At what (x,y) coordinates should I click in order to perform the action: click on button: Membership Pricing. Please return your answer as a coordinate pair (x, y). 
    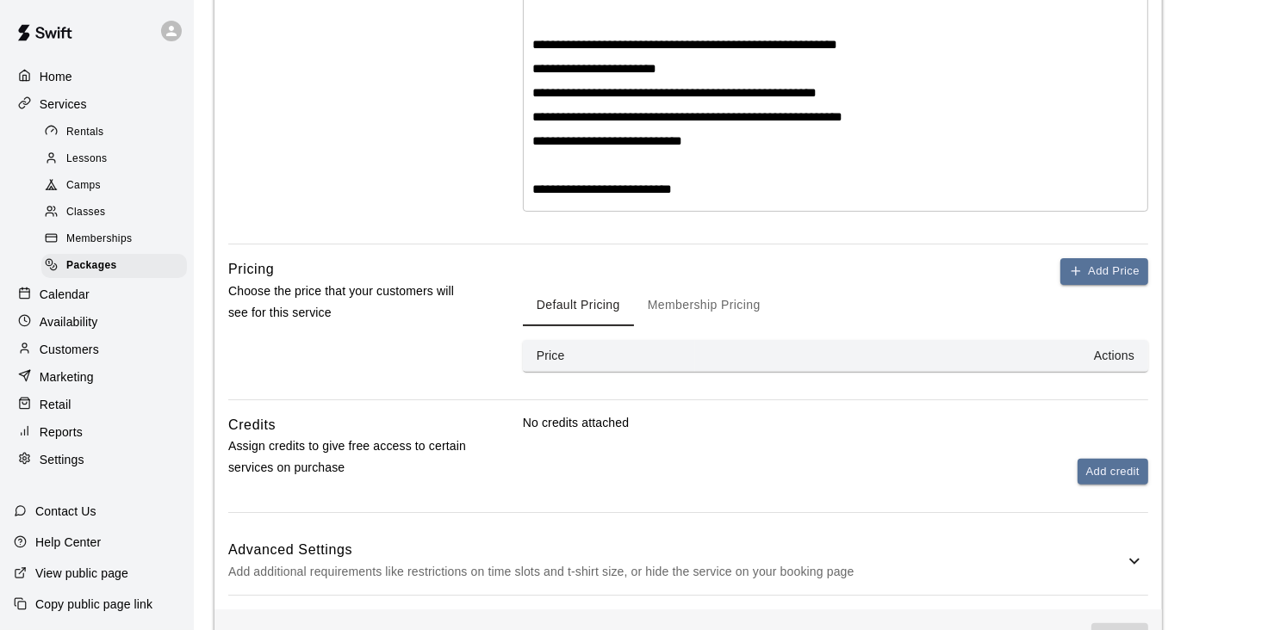
    Looking at the image, I should click on (704, 306).